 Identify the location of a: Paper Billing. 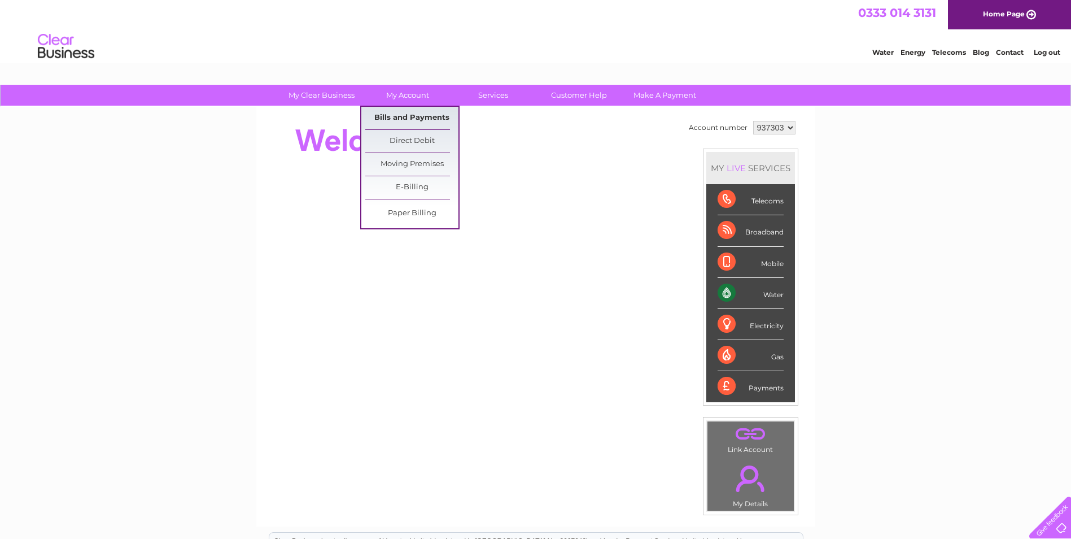
(412, 213).